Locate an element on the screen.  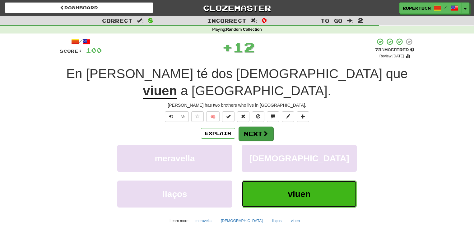
button: Favorite sentence (alt+f) is located at coordinates (197, 117).